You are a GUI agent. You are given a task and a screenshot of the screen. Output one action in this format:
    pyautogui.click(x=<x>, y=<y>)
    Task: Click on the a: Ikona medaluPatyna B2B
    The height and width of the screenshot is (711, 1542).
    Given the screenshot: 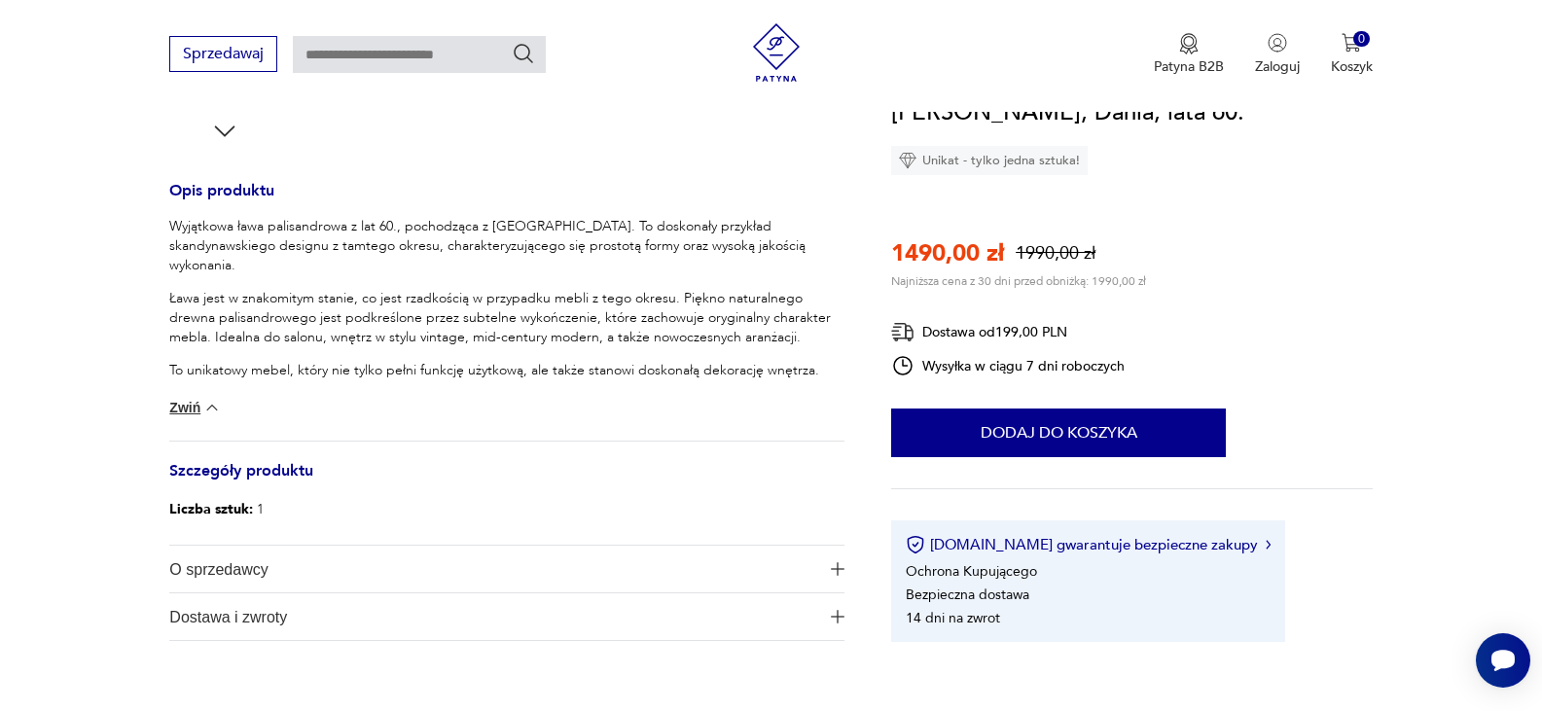 What is the action you would take?
    pyautogui.click(x=1189, y=54)
    